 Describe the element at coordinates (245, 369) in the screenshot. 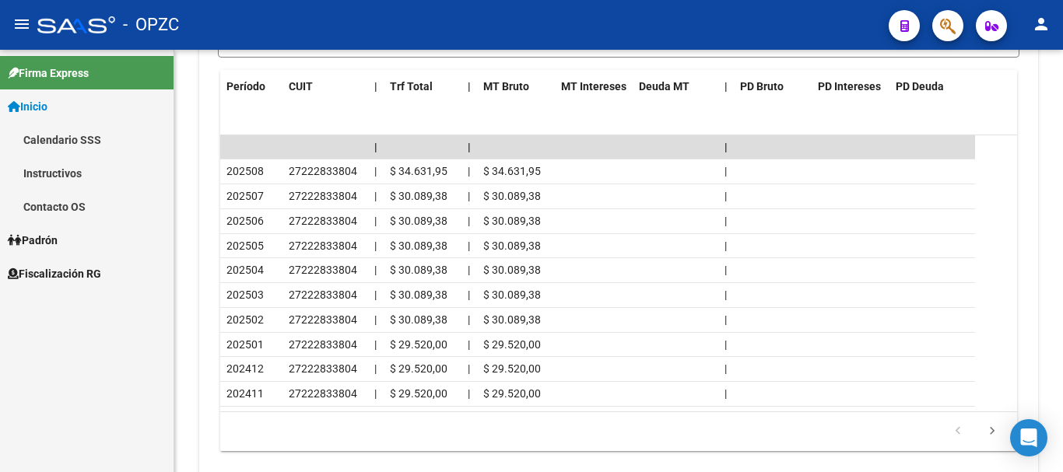

I see `span: 202412` at that location.